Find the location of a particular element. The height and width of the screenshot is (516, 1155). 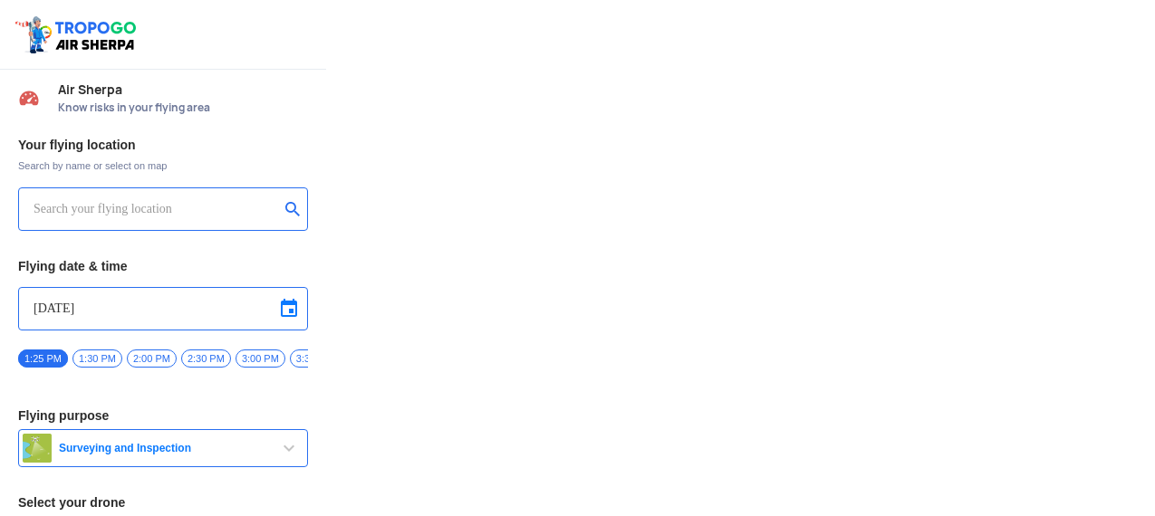

span: 1:30 PM is located at coordinates (97, 359).